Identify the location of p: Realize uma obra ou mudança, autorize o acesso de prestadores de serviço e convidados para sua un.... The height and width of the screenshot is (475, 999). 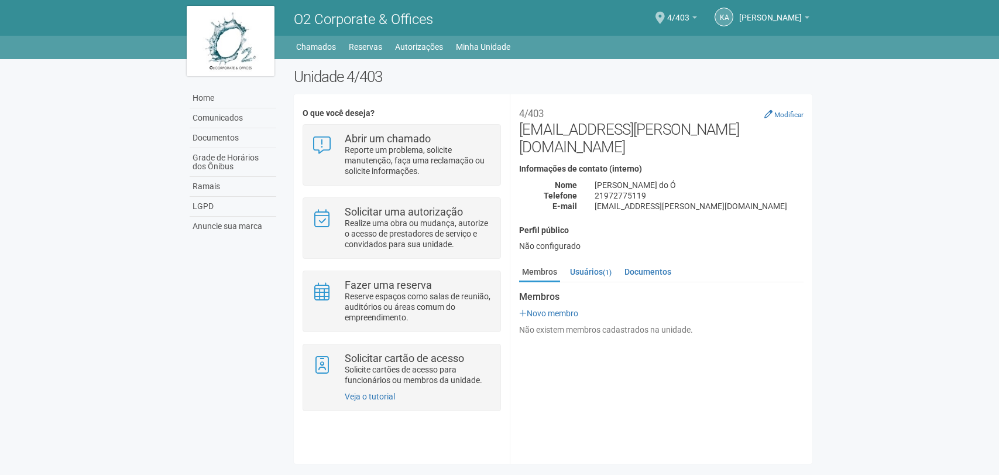
(418, 233).